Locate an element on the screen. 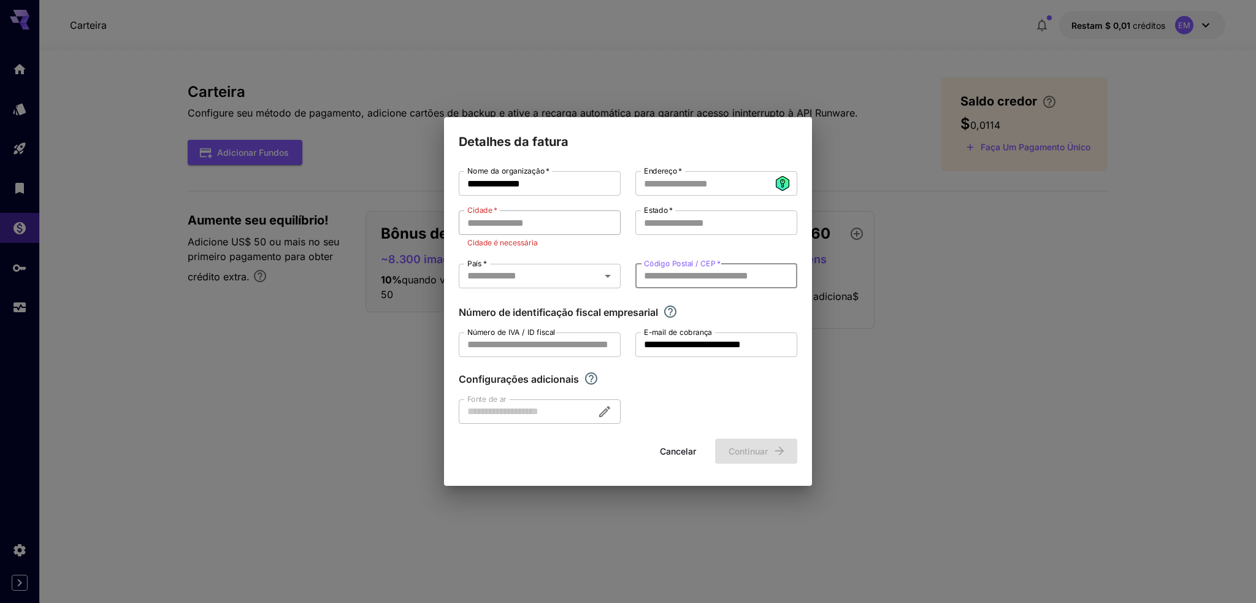 This screenshot has height=603, width=1256. font: Número de IVA / ID fiscal is located at coordinates (511, 331).